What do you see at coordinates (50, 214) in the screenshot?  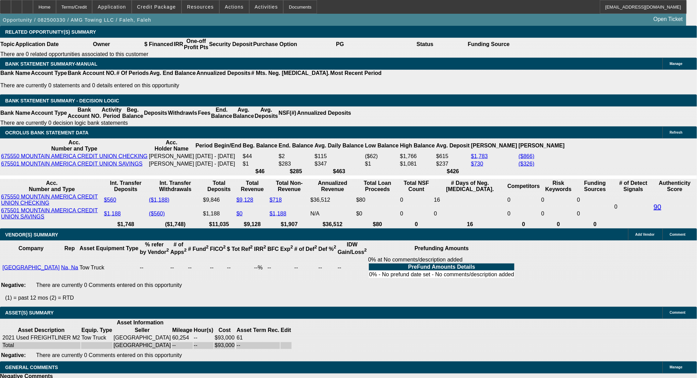 I see `a: 675501 MOUNTAIN AMERICA CREDIT UNION SAVINGS` at bounding box center [50, 214].